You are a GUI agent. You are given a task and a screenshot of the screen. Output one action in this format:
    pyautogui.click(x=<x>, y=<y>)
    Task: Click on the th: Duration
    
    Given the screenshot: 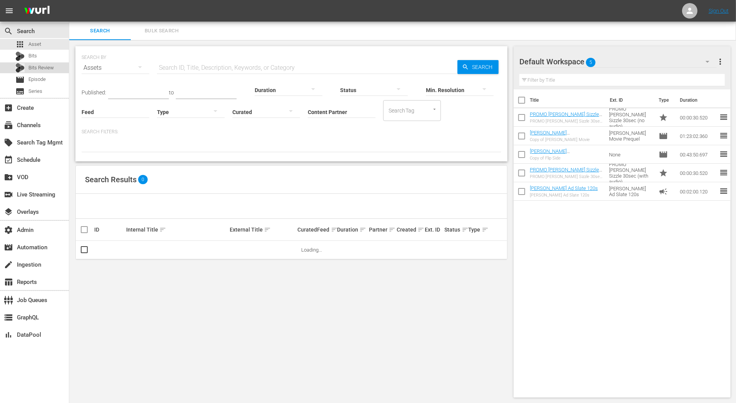 What is the action you would take?
    pyautogui.click(x=698, y=100)
    